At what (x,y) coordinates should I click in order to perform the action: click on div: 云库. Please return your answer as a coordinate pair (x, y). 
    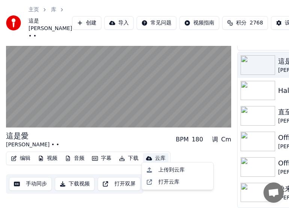
    Looking at the image, I should click on (160, 158).